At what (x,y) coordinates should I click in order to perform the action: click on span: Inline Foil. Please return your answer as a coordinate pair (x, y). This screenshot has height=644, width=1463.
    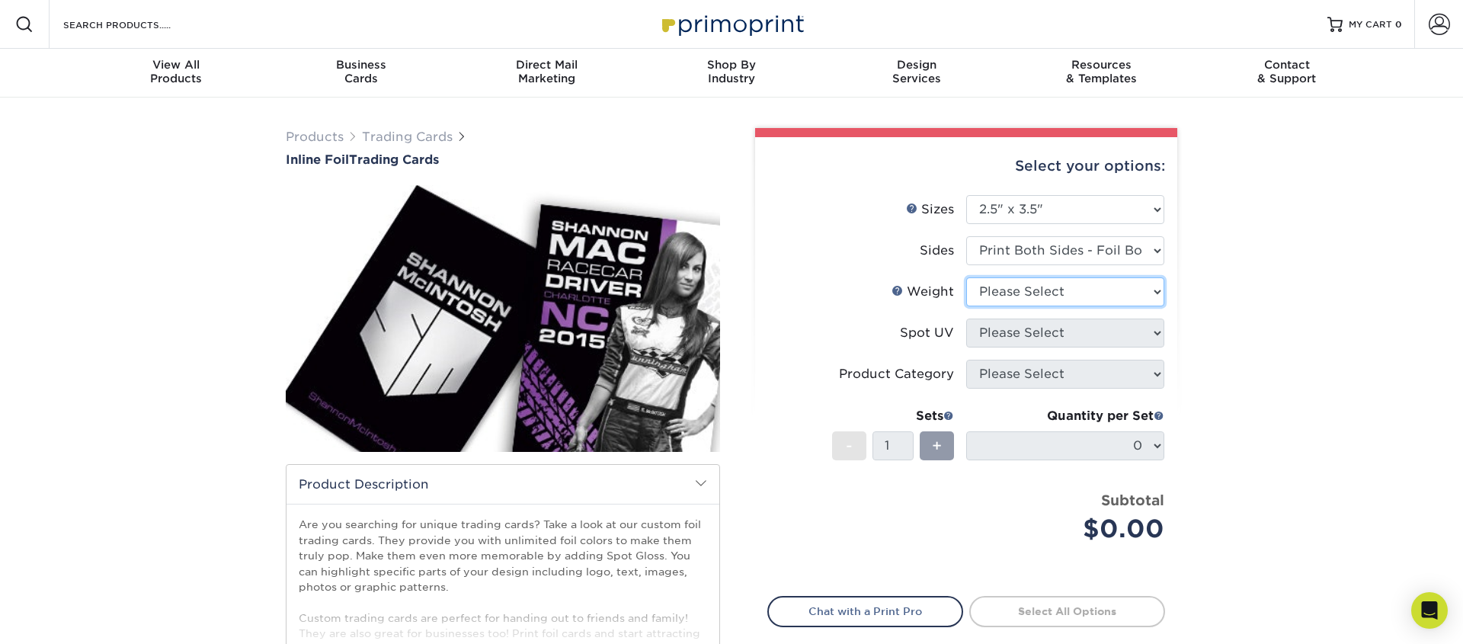
    Looking at the image, I should click on (317, 159).